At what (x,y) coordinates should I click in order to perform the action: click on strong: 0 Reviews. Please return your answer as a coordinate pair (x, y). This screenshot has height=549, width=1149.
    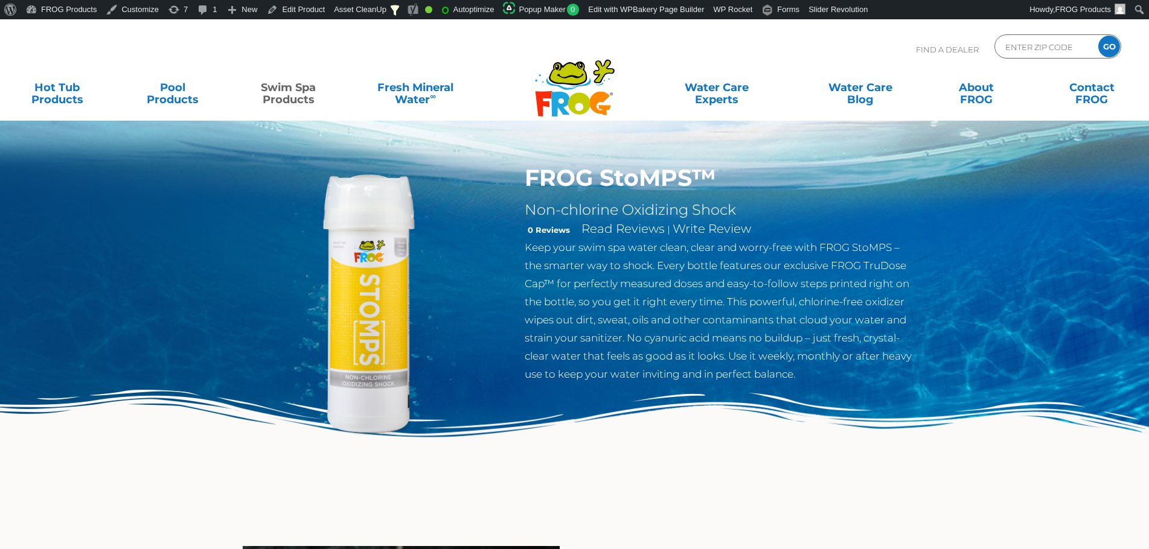
    Looking at the image, I should click on (549, 230).